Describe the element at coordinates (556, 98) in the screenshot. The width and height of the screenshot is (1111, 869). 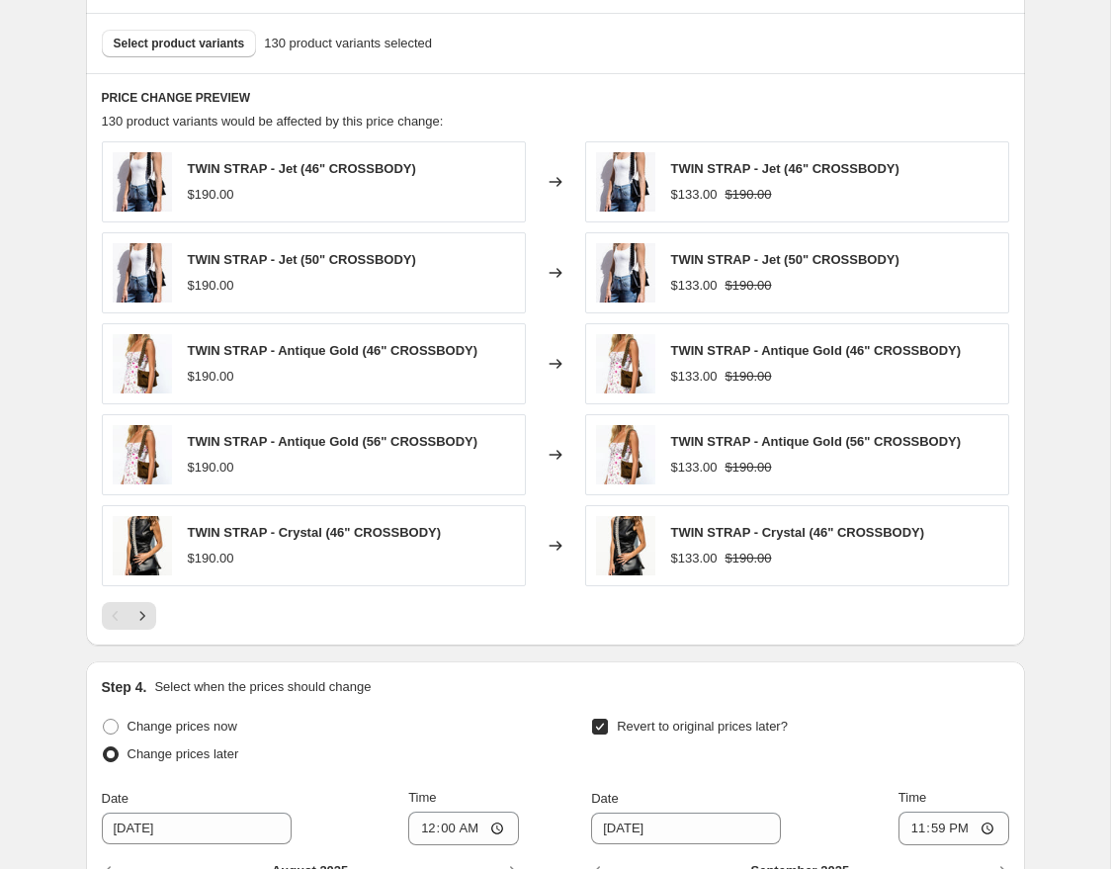
I see `h6: PRICE CHANGE PREVIEW` at that location.